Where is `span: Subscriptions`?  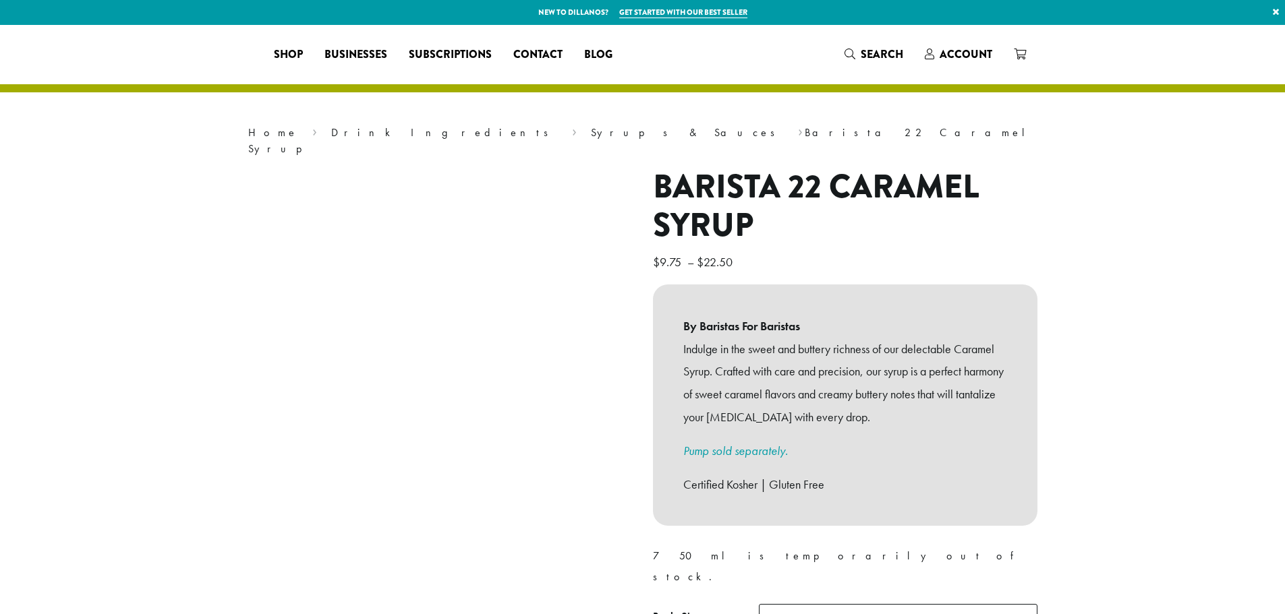 span: Subscriptions is located at coordinates (450, 55).